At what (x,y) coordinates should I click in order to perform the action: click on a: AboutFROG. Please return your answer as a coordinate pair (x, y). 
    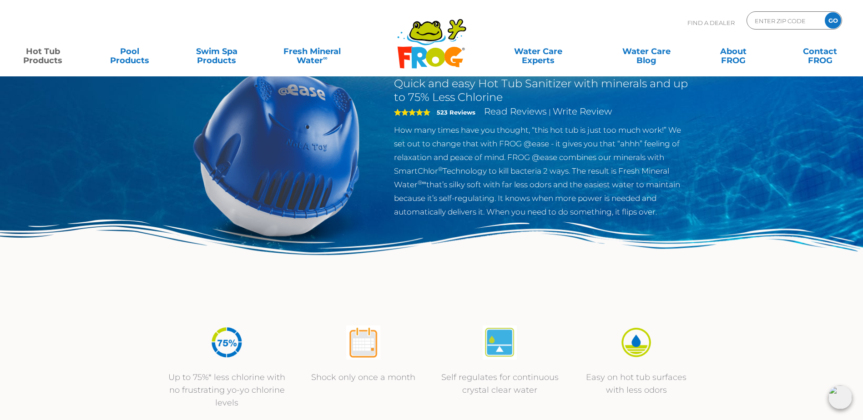
    Looking at the image, I should click on (733, 51).